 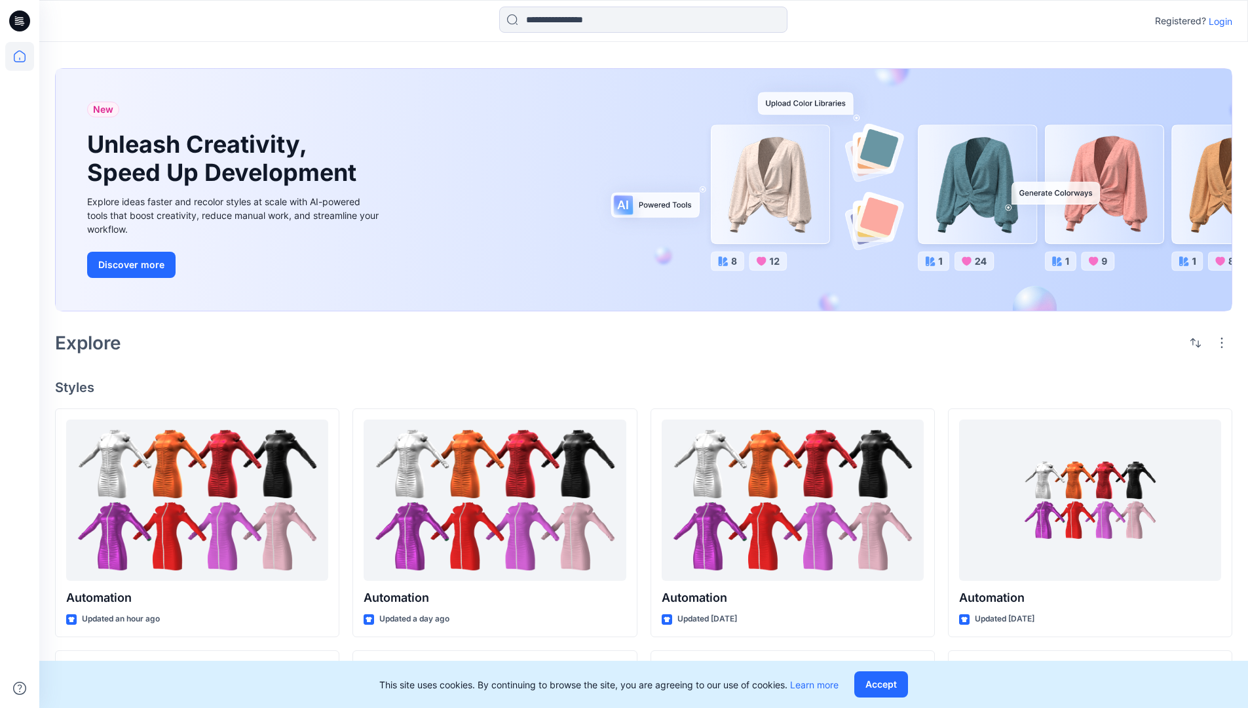 What do you see at coordinates (814, 684) in the screenshot?
I see `a: Learn more` at bounding box center [814, 684].